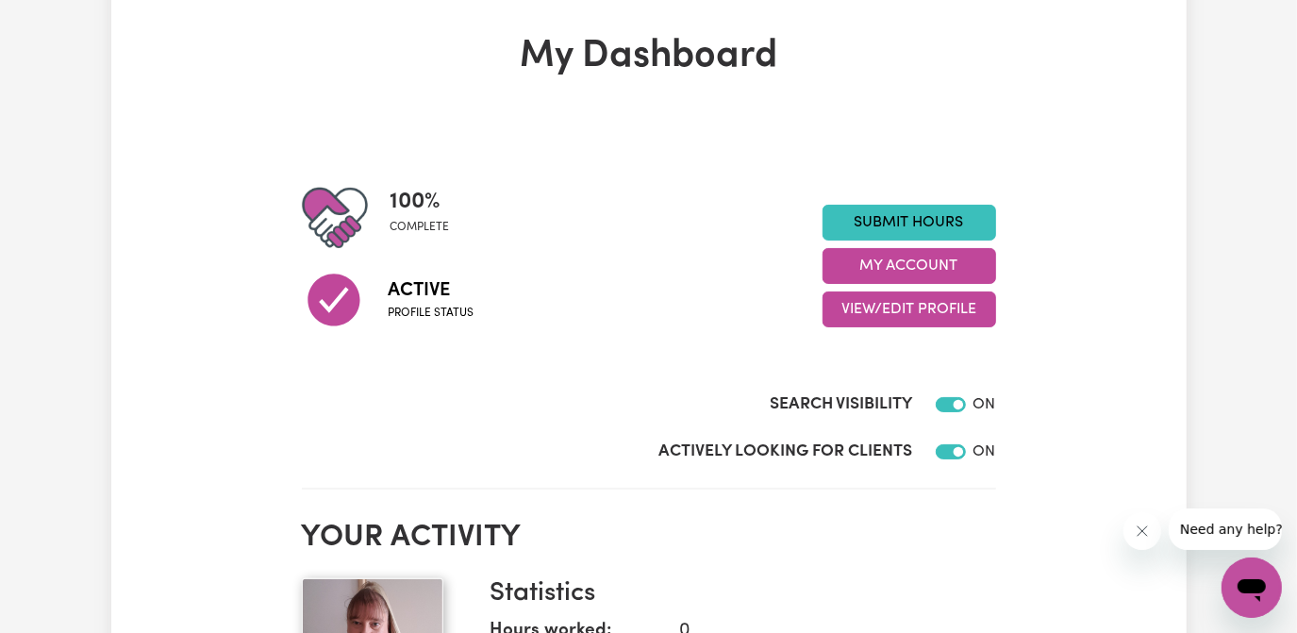 The height and width of the screenshot is (633, 1297). What do you see at coordinates (909, 266) in the screenshot?
I see `button: My Account` at bounding box center [909, 266].